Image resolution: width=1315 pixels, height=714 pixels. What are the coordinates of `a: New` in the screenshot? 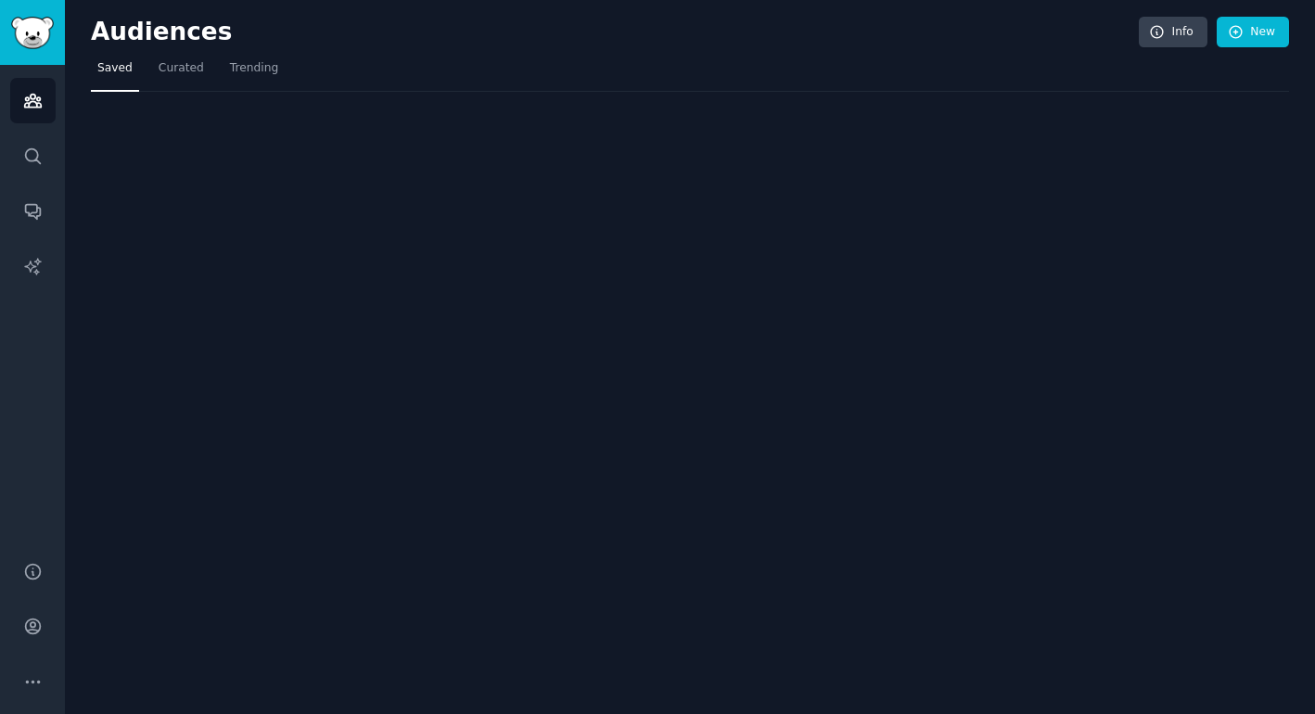 It's located at (1252, 32).